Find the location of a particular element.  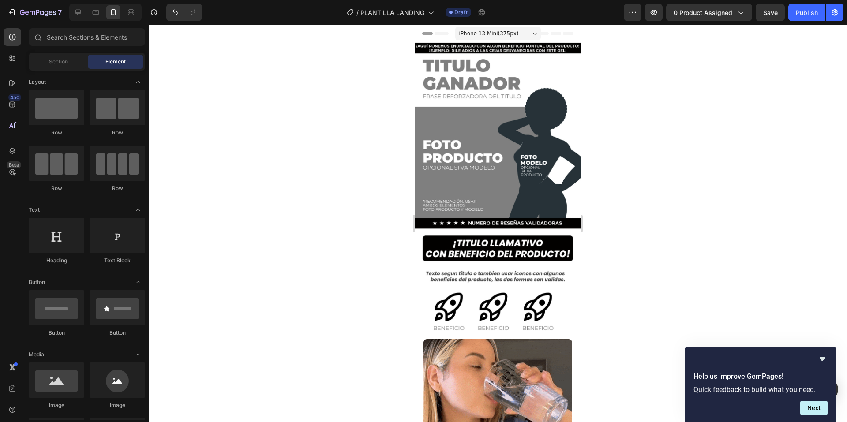

div: 450 is located at coordinates (15, 97).